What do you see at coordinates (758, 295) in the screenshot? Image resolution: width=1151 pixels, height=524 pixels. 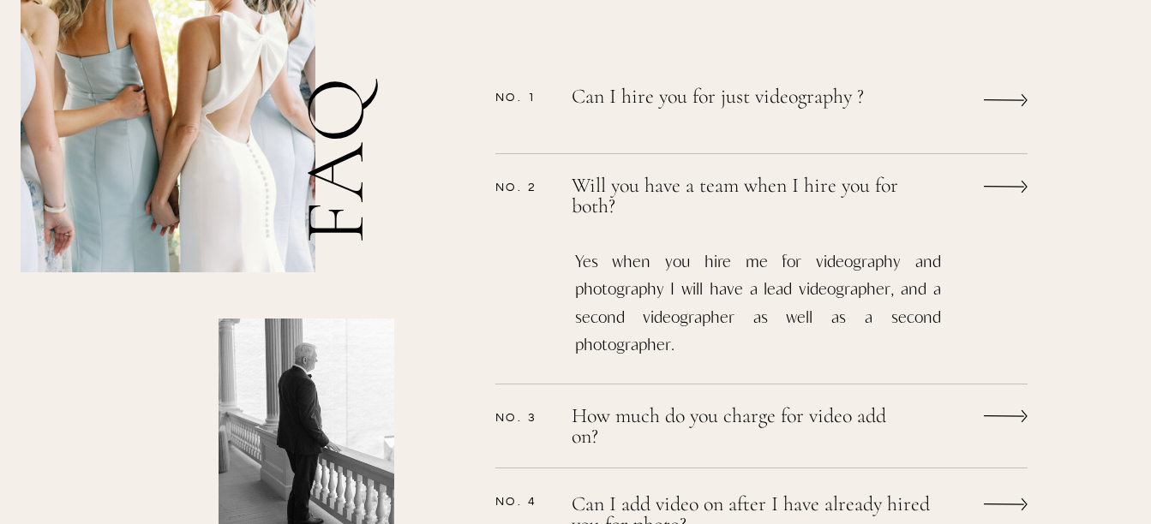 I see `p: Yes when you hire me for videography and photography I will have a lead videographer, and a secon...` at bounding box center [758, 295].